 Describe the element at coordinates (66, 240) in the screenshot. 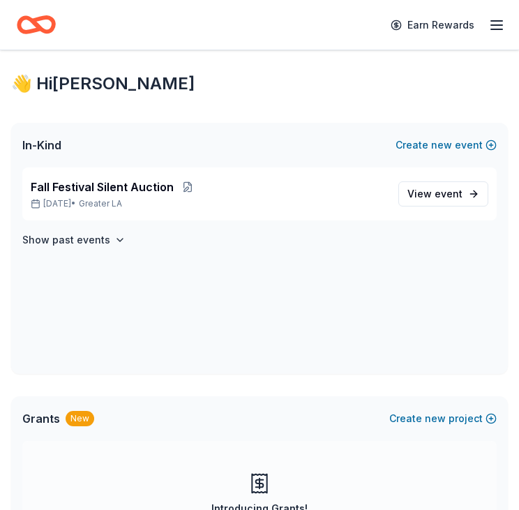

I see `h4: Show past events` at that location.